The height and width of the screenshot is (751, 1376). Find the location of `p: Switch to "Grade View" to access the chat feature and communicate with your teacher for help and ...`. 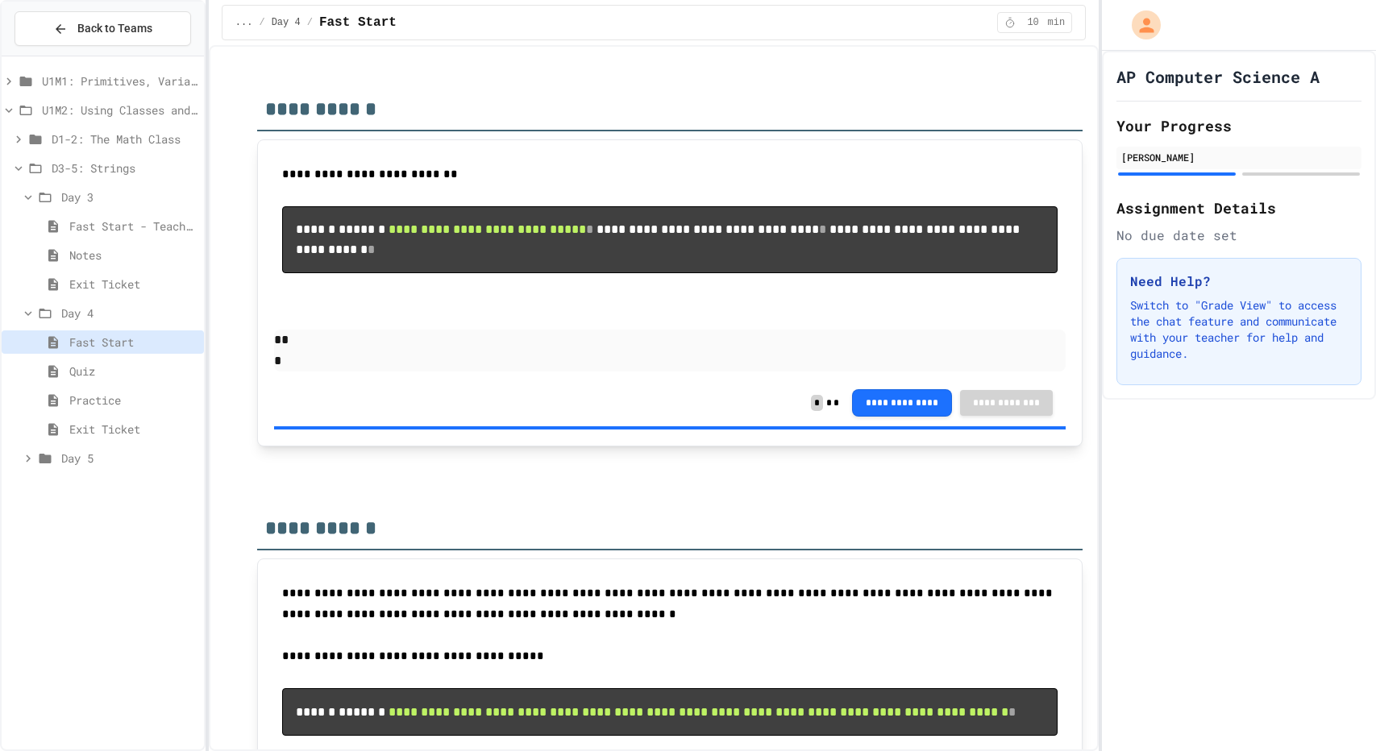

p: Switch to "Grade View" to access the chat feature and communicate with your teacher for help and ... is located at coordinates (1239, 330).